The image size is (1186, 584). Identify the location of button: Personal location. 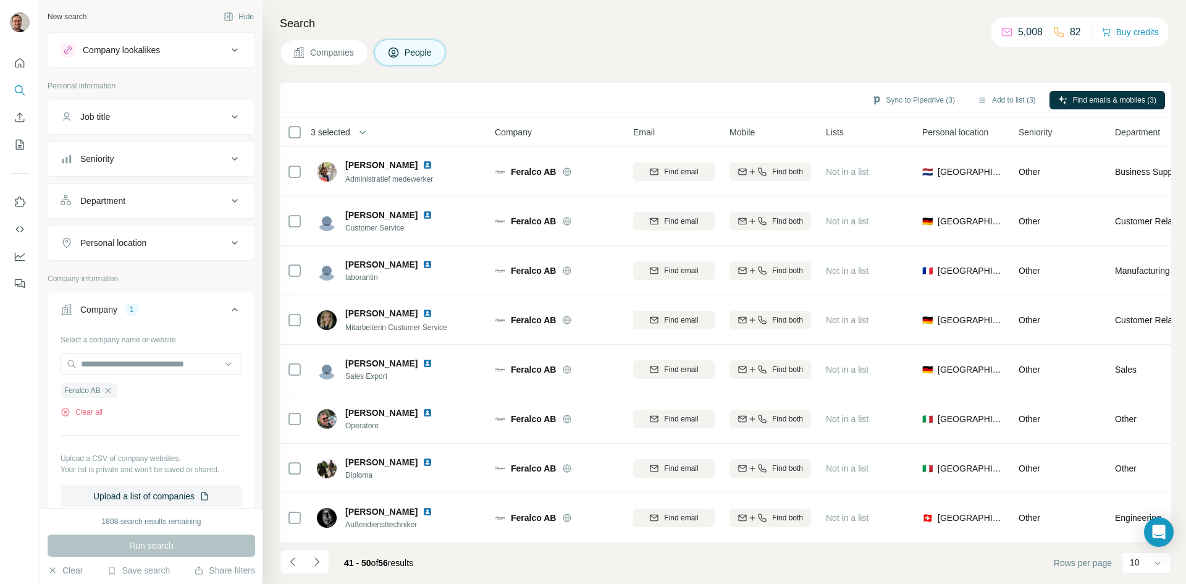
(151, 243).